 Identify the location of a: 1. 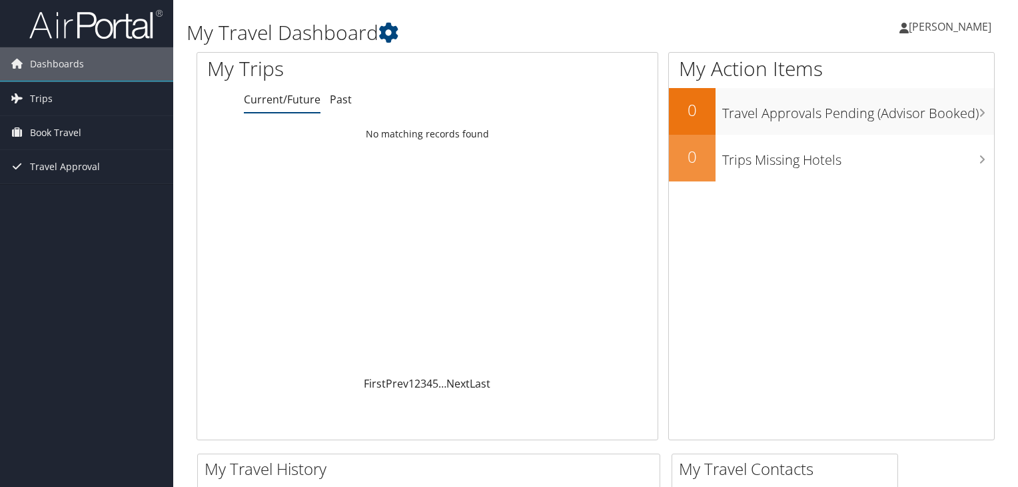
(411, 383).